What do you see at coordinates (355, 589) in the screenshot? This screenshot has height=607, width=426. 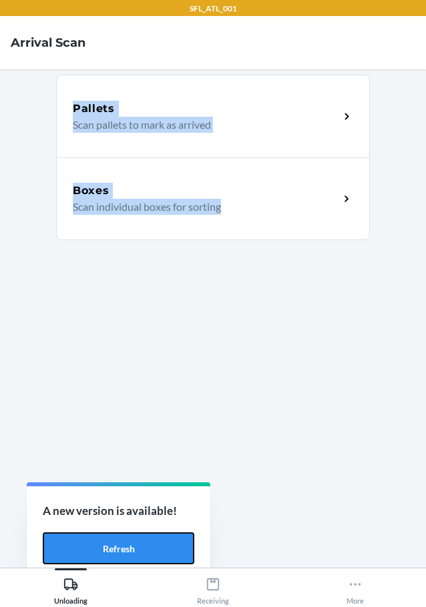 I see `div: More` at bounding box center [355, 589].